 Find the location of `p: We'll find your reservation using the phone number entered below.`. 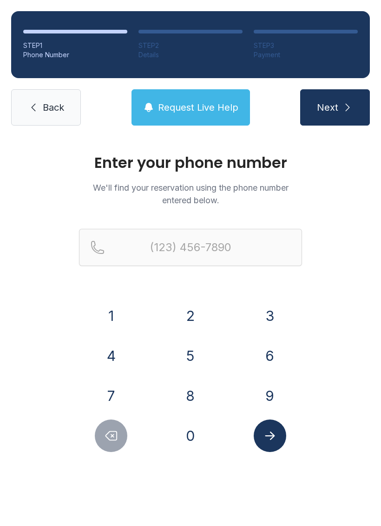

p: We'll find your reservation using the phone number entered below. is located at coordinates (191, 194).